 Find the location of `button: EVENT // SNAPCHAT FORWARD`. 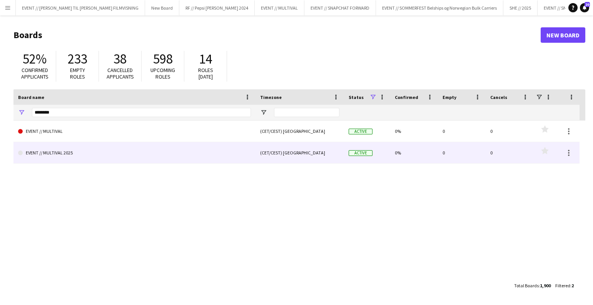

button: EVENT // SNAPCHAT FORWARD is located at coordinates (340, 8).